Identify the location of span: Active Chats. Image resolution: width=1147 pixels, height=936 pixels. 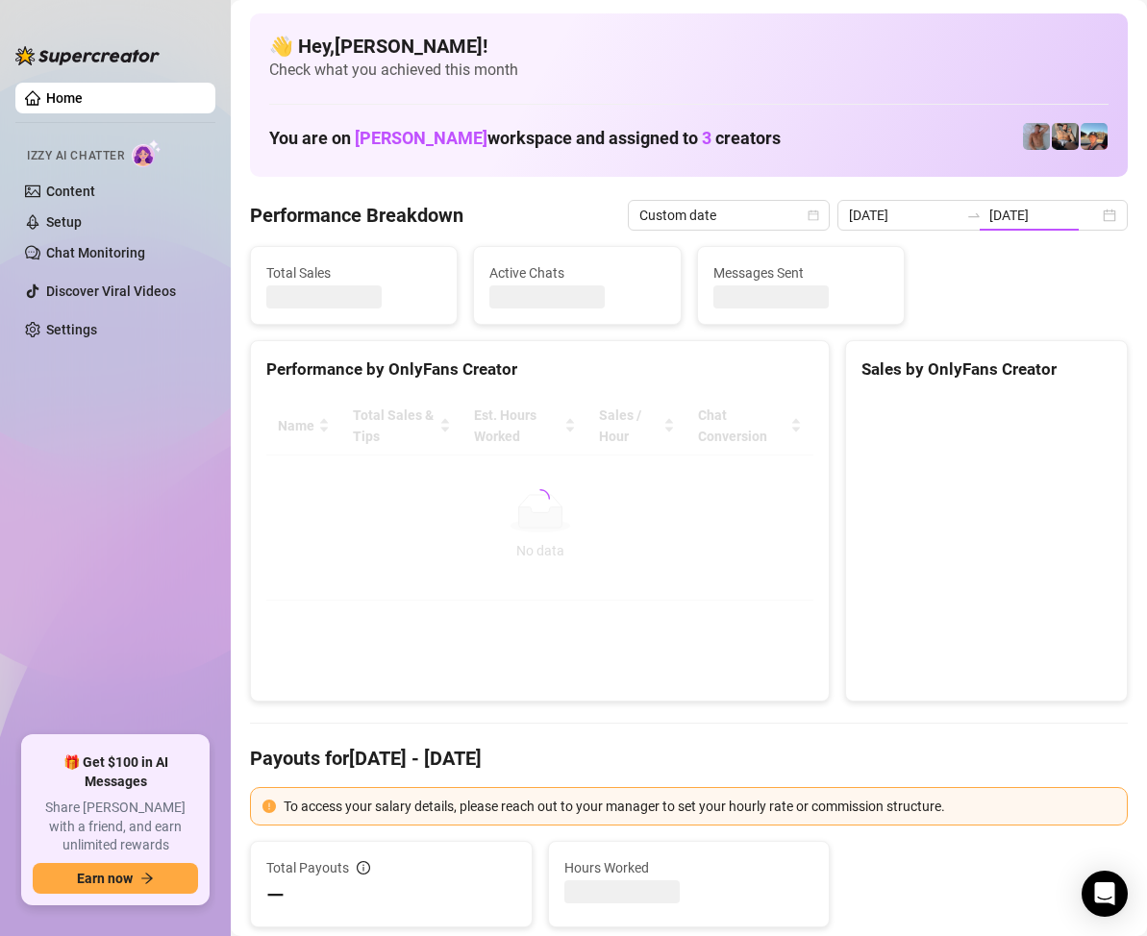
(577, 273).